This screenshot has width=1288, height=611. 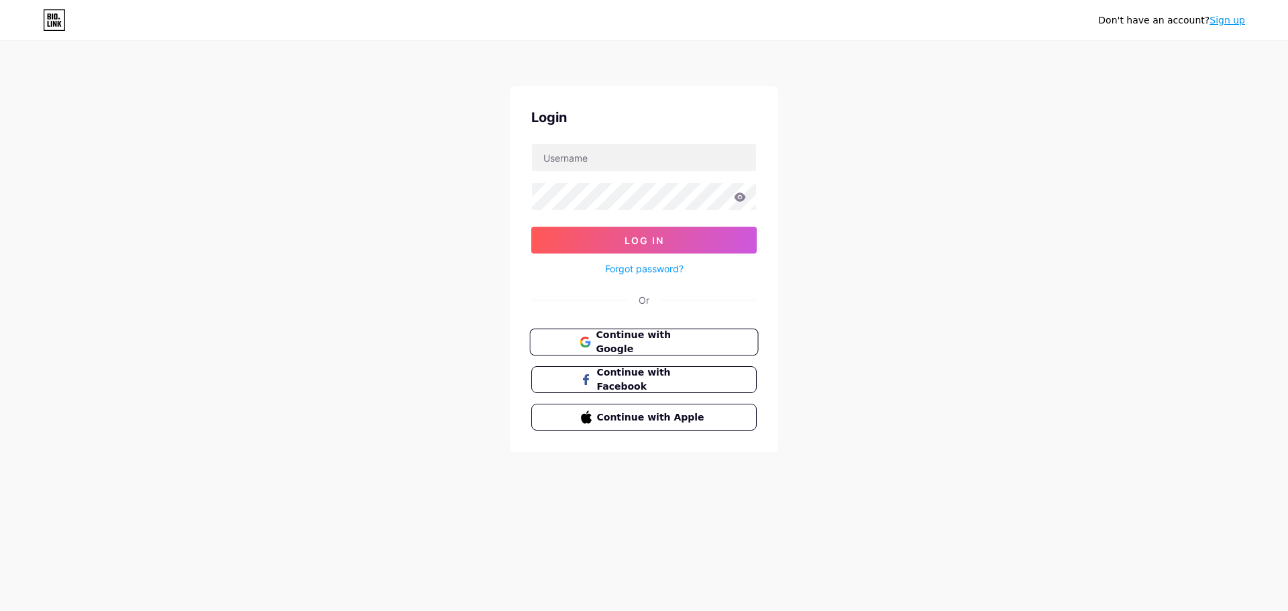 What do you see at coordinates (644, 268) in the screenshot?
I see `a: Forgot password?` at bounding box center [644, 268].